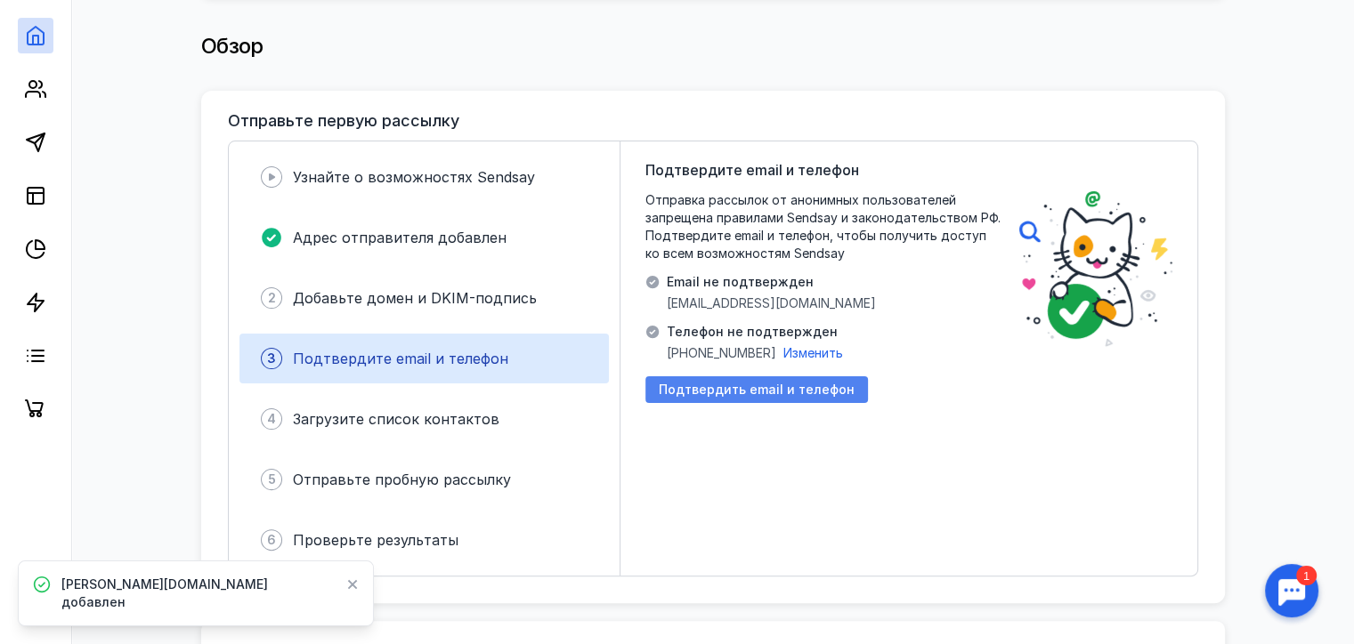 The height and width of the screenshot is (644, 1354). Describe the element at coordinates (756, 390) in the screenshot. I see `span: Подтвердить email и телефон` at that location.